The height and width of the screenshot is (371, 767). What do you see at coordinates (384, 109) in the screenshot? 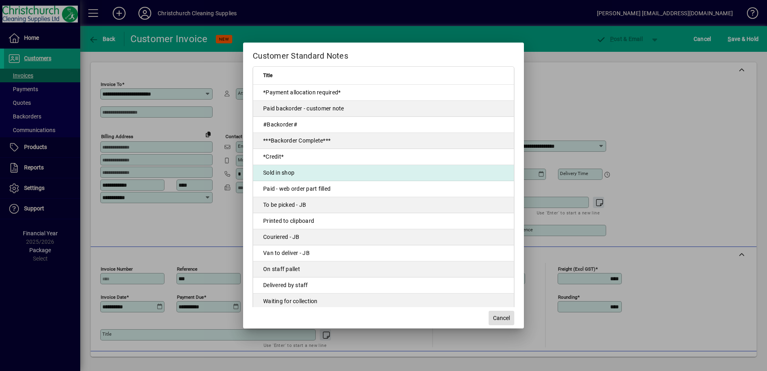
I see `td: Paid backorder - customer note` at bounding box center [384, 109].